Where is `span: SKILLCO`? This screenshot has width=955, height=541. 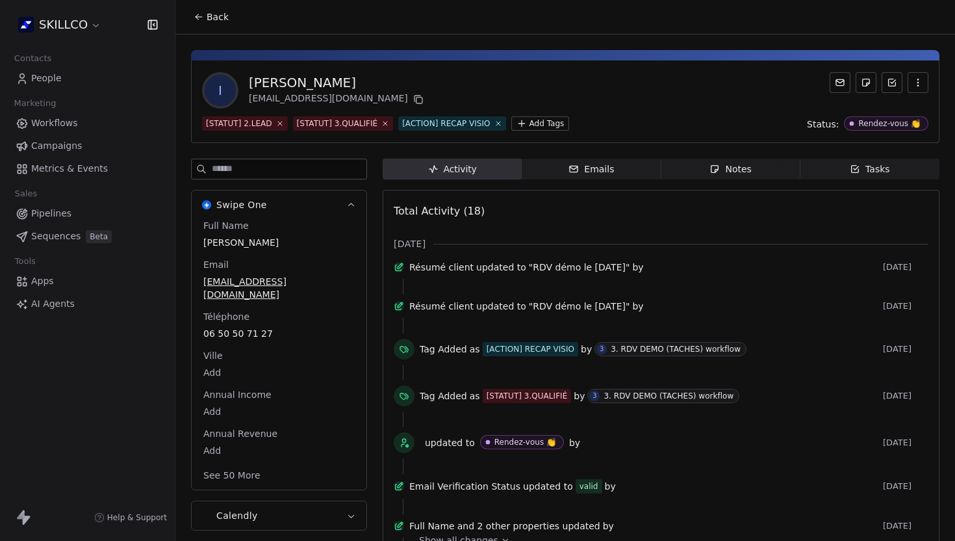
span: SKILLCO is located at coordinates (63, 25).